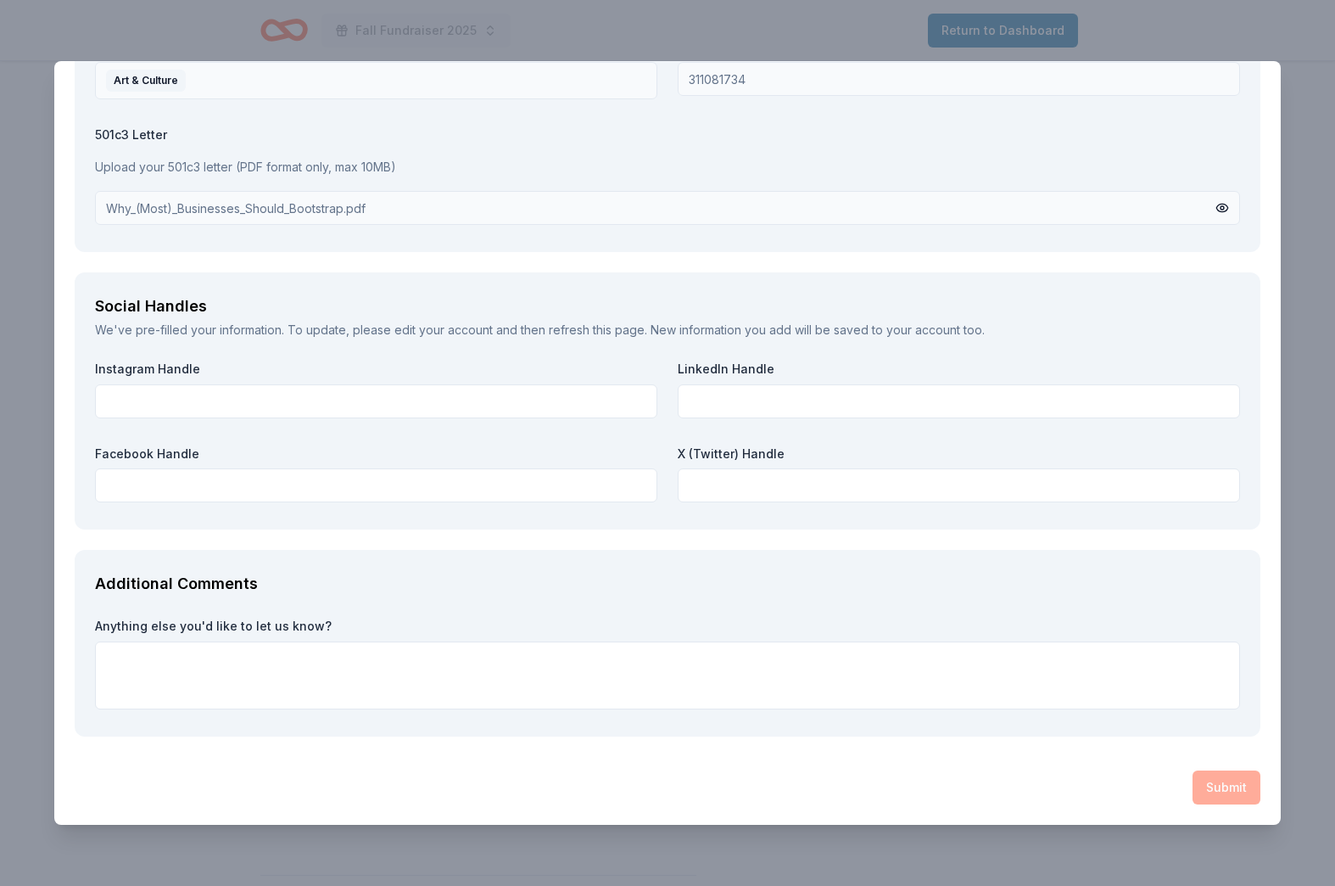  What do you see at coordinates (668, 306) in the screenshot?
I see `div: Social Handles` at bounding box center [668, 306].